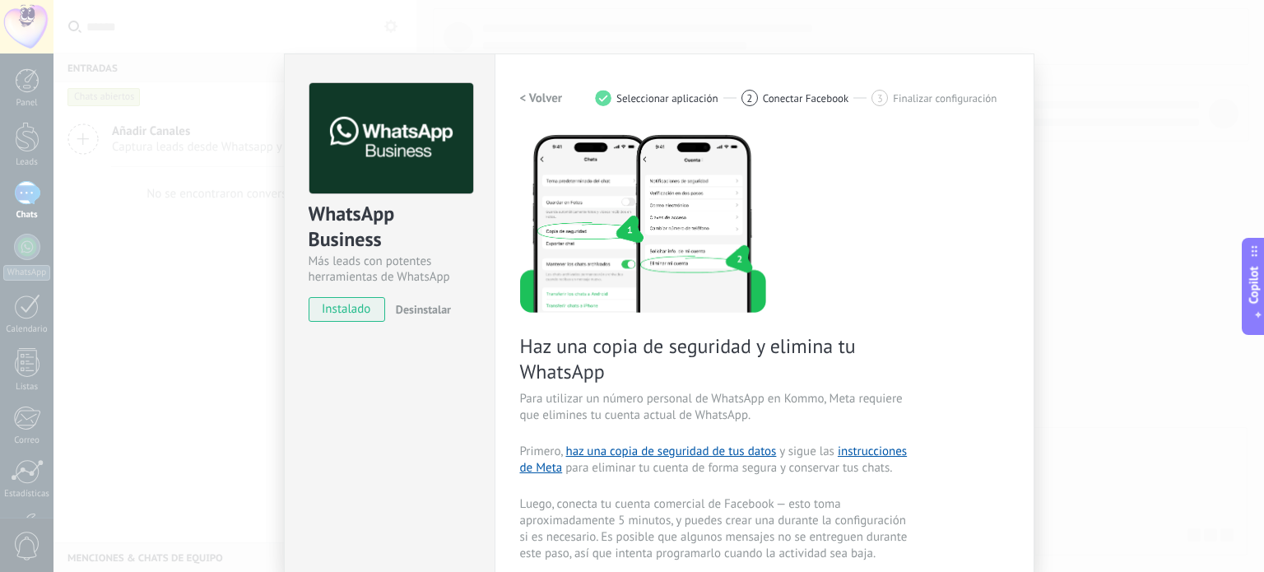 The width and height of the screenshot is (1264, 572). What do you see at coordinates (643, 222) in the screenshot?
I see `img: delete personal phone` at bounding box center [643, 222].